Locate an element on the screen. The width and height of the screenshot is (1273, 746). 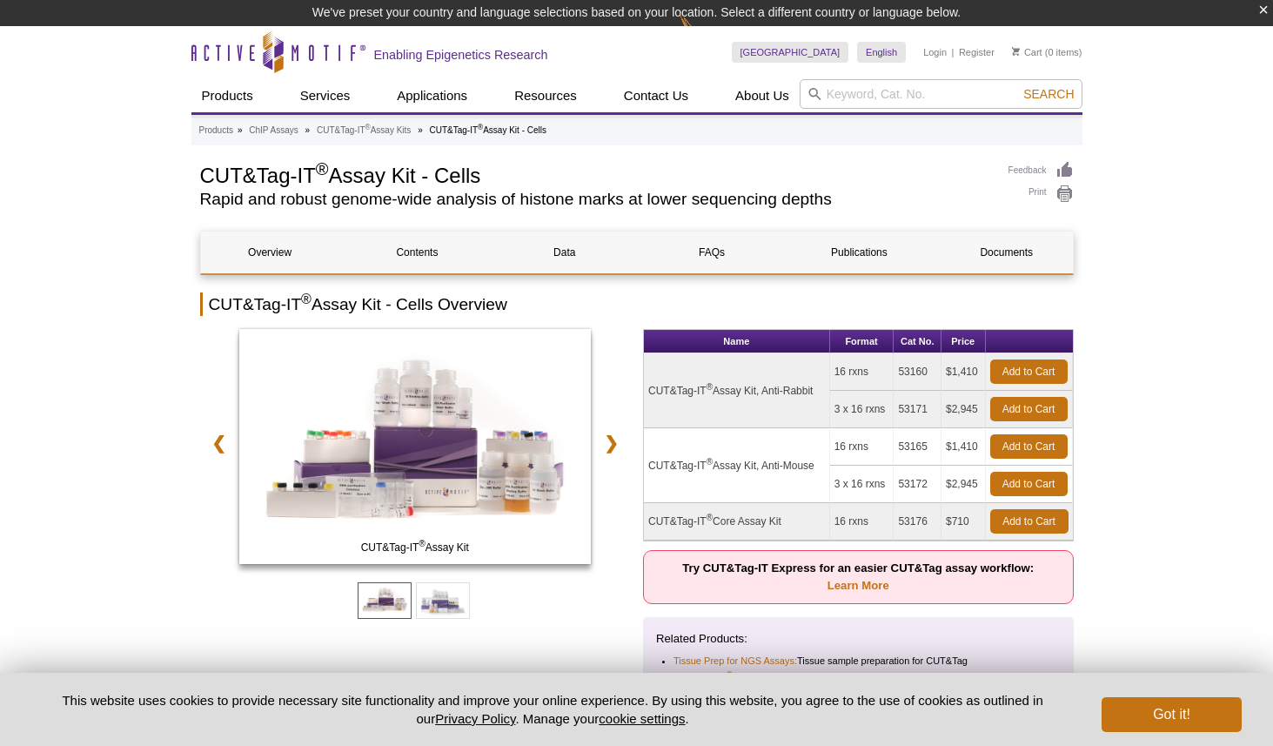
a: Register is located at coordinates (976, 52).